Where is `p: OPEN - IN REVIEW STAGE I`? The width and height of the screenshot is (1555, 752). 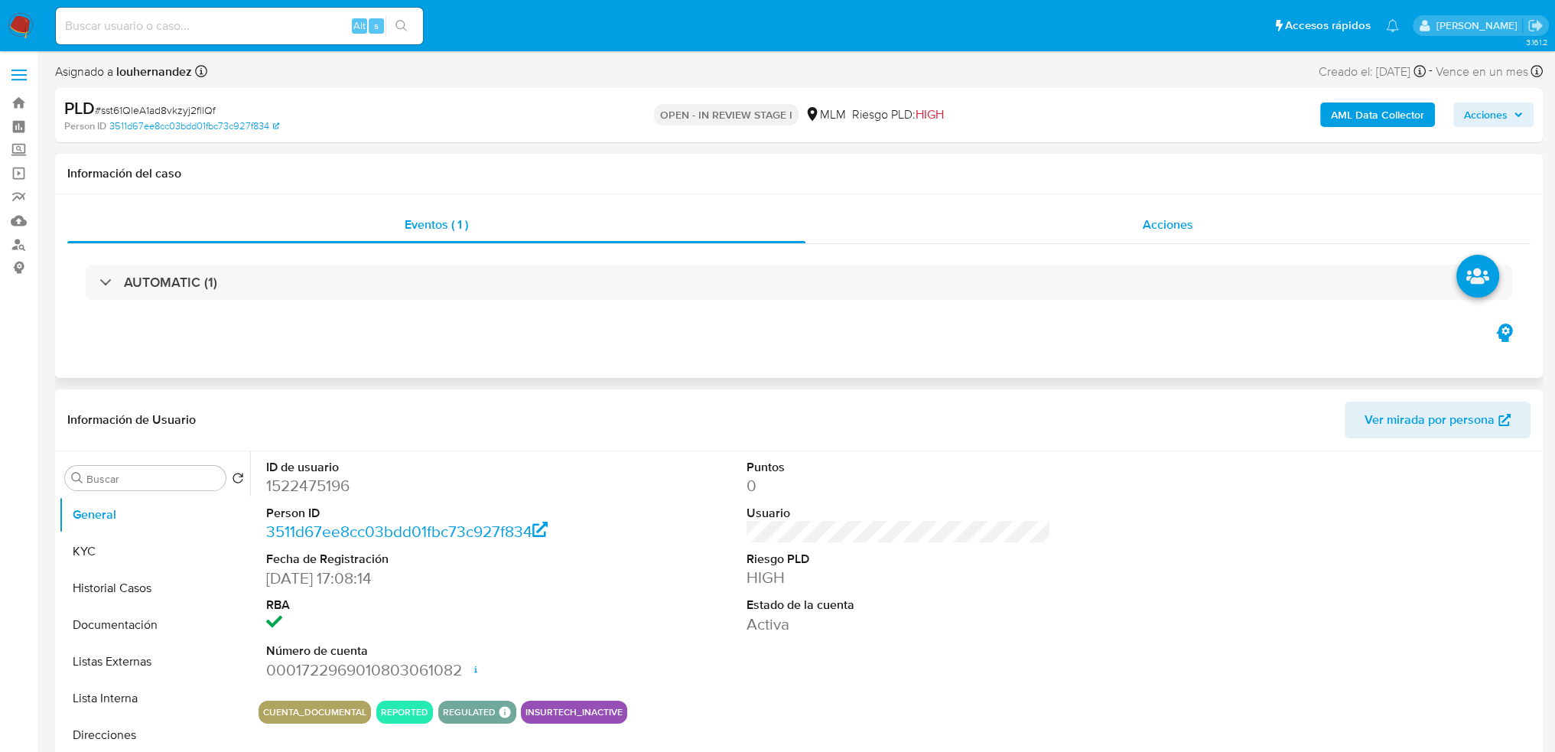
p: OPEN - IN REVIEW STAGE I is located at coordinates (726, 115).